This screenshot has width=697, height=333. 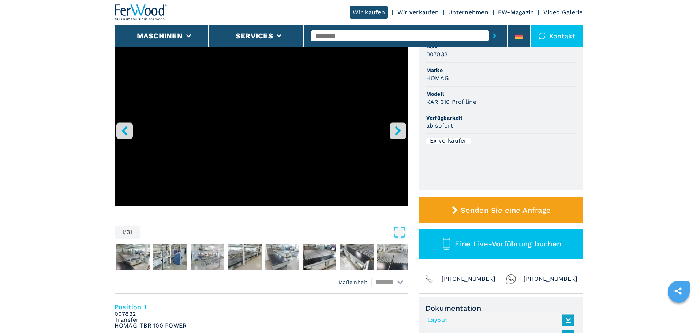 What do you see at coordinates (261, 130) in the screenshot?
I see `div: Go to Slide 1` at bounding box center [261, 130].